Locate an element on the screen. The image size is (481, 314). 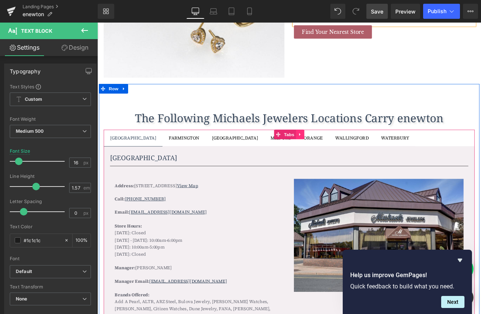
a: Preview is located at coordinates (406, 11).